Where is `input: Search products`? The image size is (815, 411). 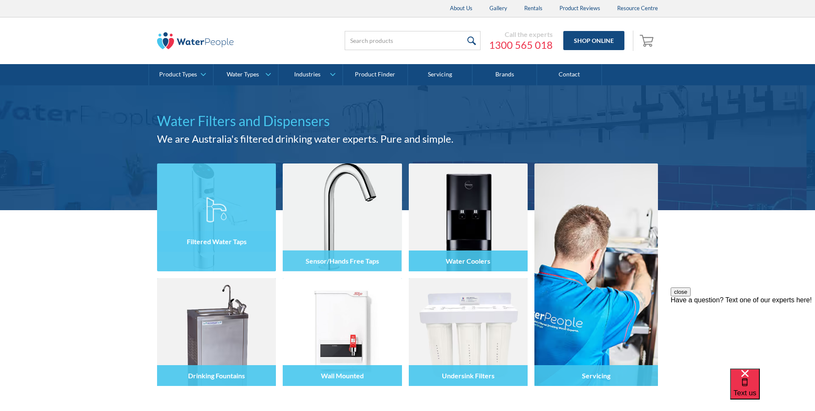 input: Search products is located at coordinates (413, 40).